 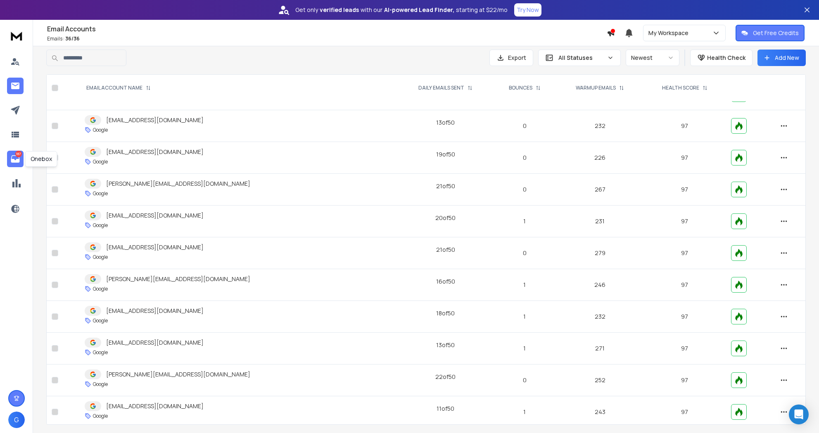 I want to click on div: 19 of 50, so click(x=446, y=154).